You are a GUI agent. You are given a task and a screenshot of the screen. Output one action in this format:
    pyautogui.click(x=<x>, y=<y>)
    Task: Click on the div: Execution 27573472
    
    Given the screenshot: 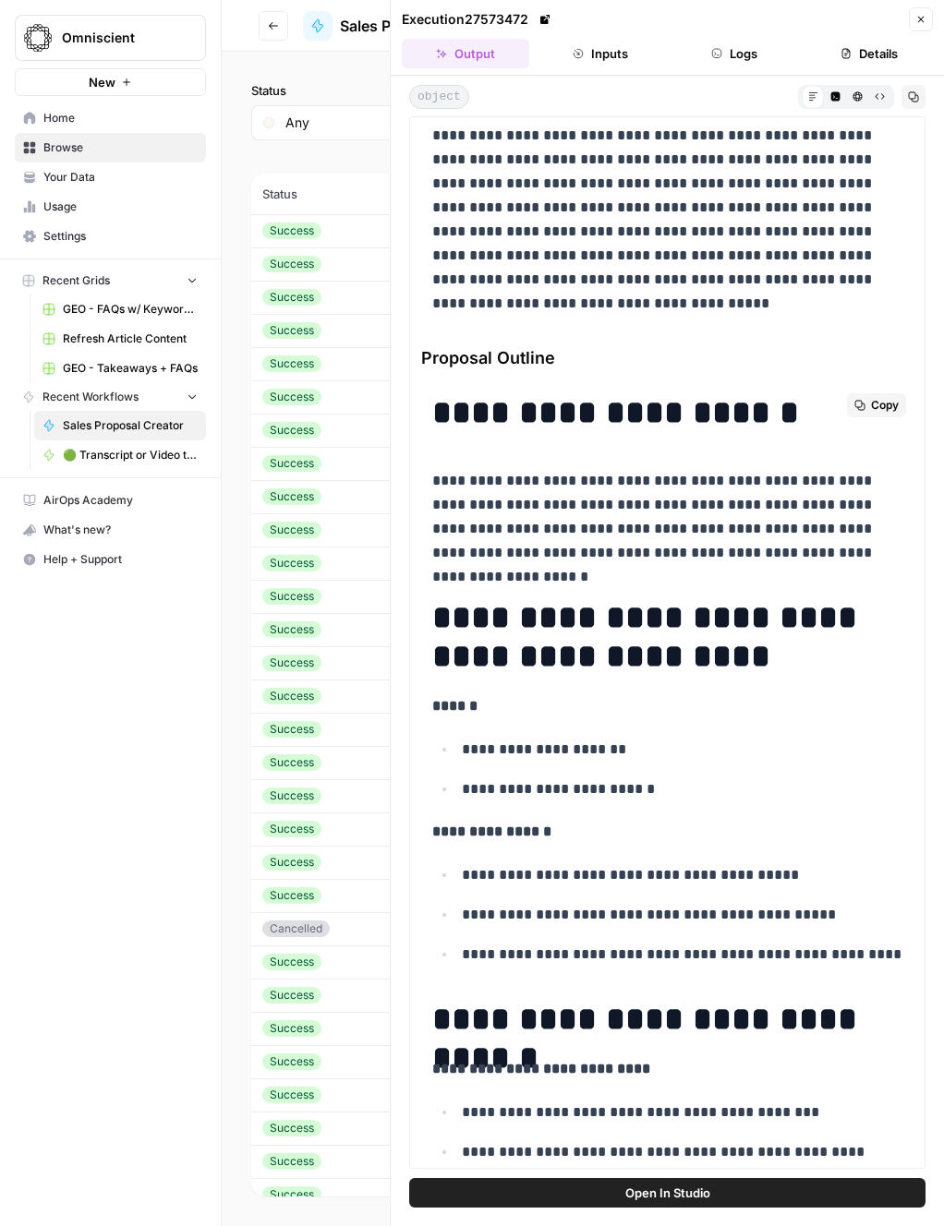 What is the action you would take?
    pyautogui.click(x=477, y=19)
    